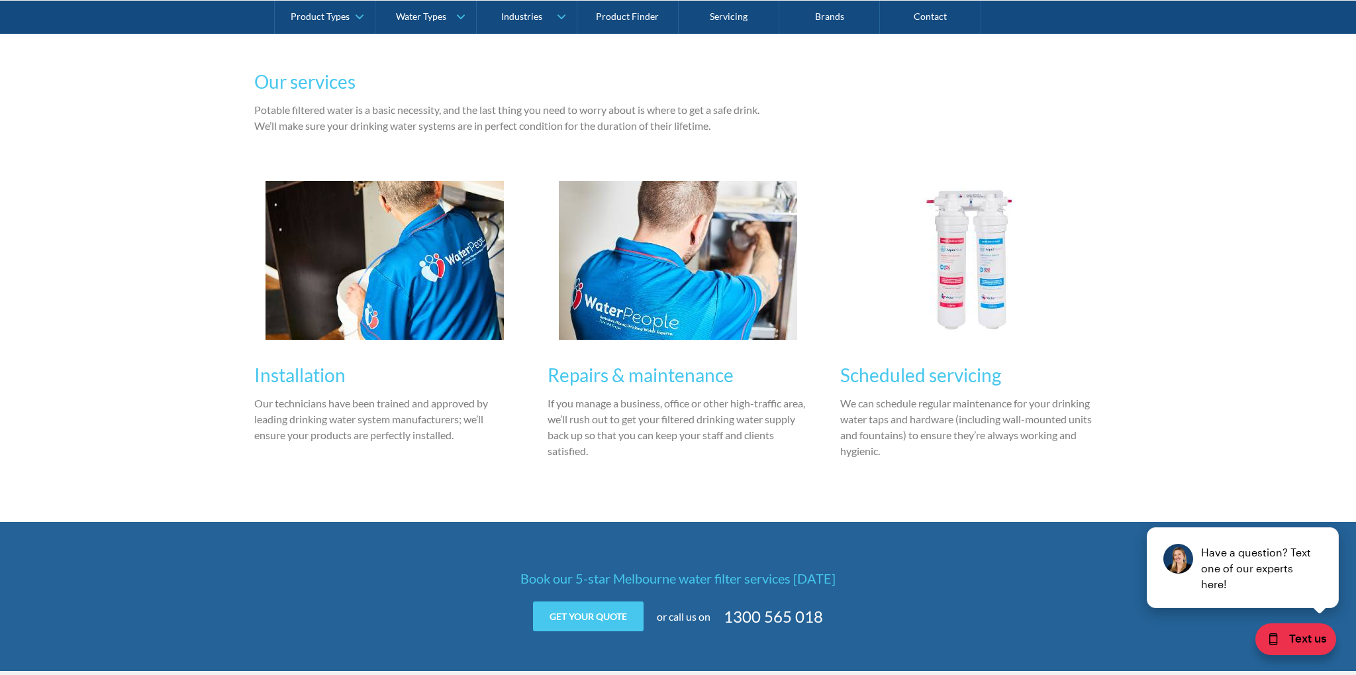  I want to click on h3: Scheduled servicing, so click(971, 375).